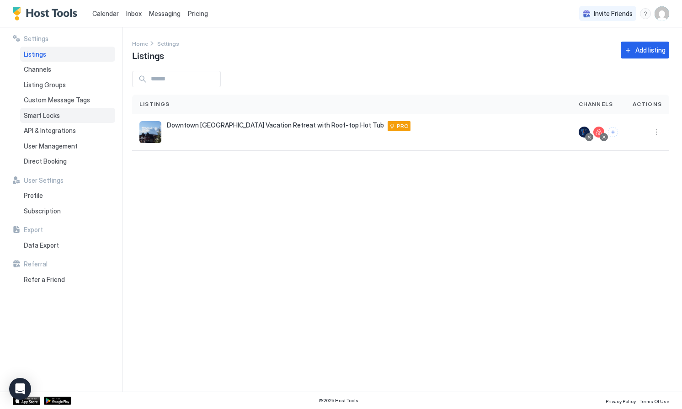 The width and height of the screenshot is (682, 409). Describe the element at coordinates (654, 402) in the screenshot. I see `span: Terms Of Use` at that location.